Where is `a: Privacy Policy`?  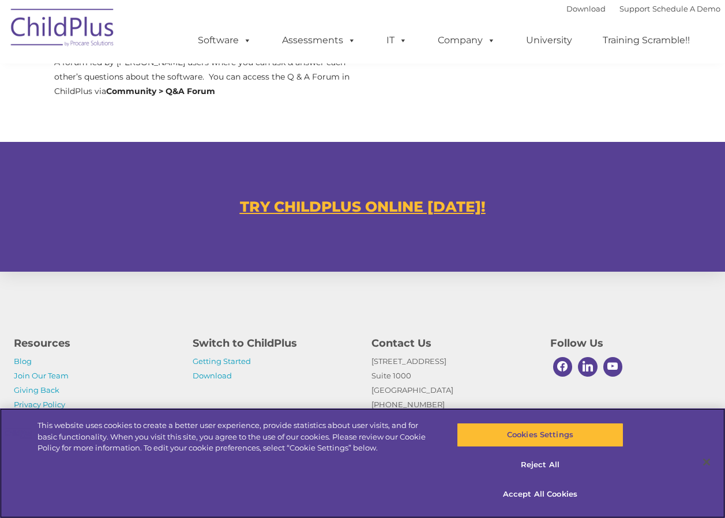 a: Privacy Policy is located at coordinates (39, 404).